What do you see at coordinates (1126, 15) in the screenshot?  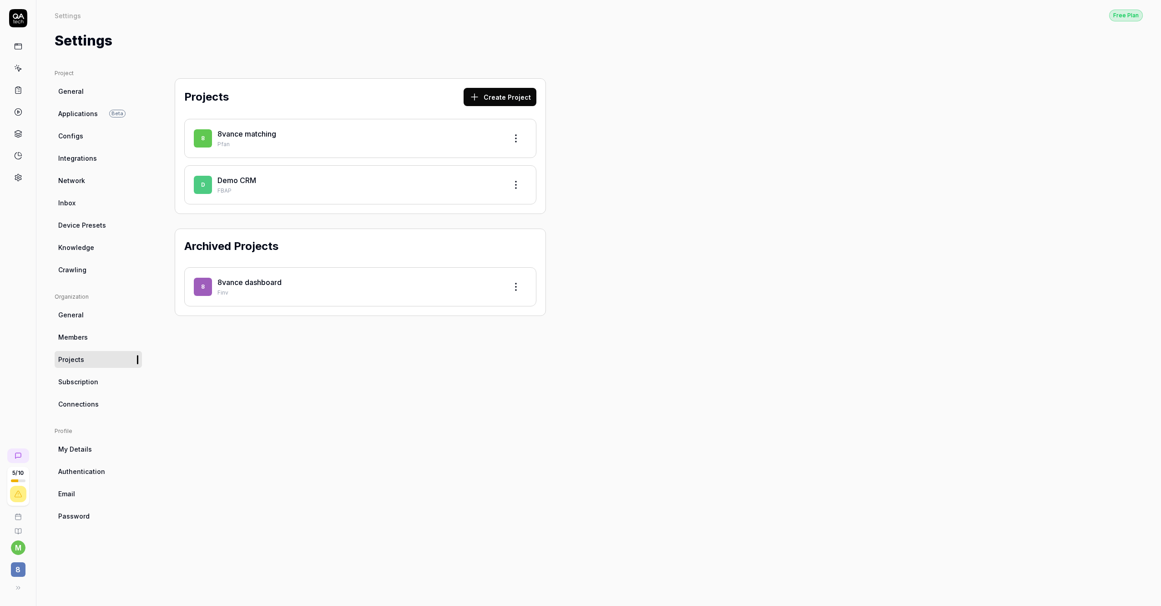 I see `a: Free Plan` at bounding box center [1126, 15].